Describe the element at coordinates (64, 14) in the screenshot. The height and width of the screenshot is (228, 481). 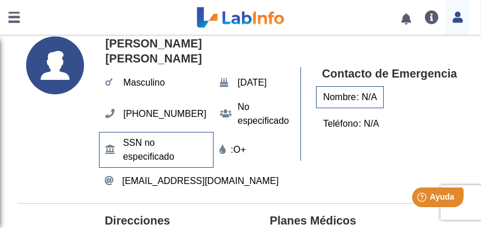
I see `span: Ayuda` at that location.